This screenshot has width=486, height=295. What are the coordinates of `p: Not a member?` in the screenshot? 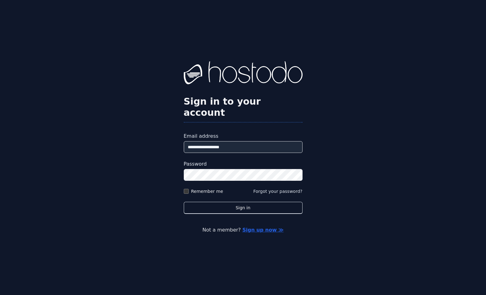 It's located at (243, 230).